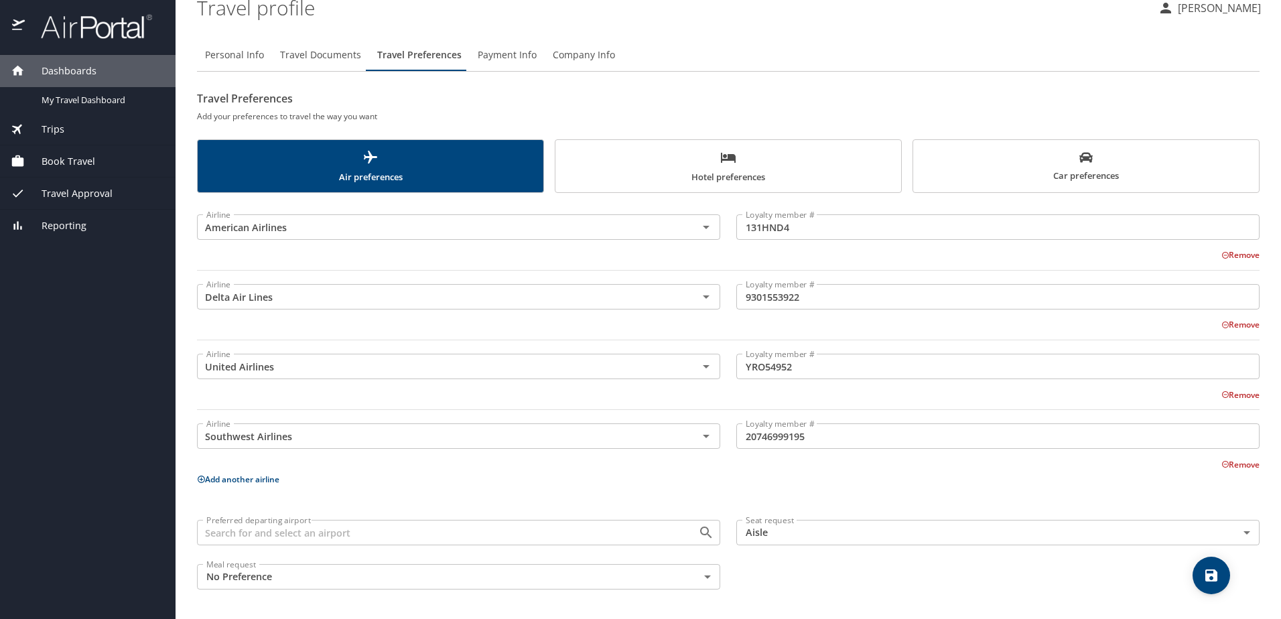 Image resolution: width=1281 pixels, height=619 pixels. What do you see at coordinates (728, 99) in the screenshot?
I see `h2: Travel Preferences` at bounding box center [728, 99].